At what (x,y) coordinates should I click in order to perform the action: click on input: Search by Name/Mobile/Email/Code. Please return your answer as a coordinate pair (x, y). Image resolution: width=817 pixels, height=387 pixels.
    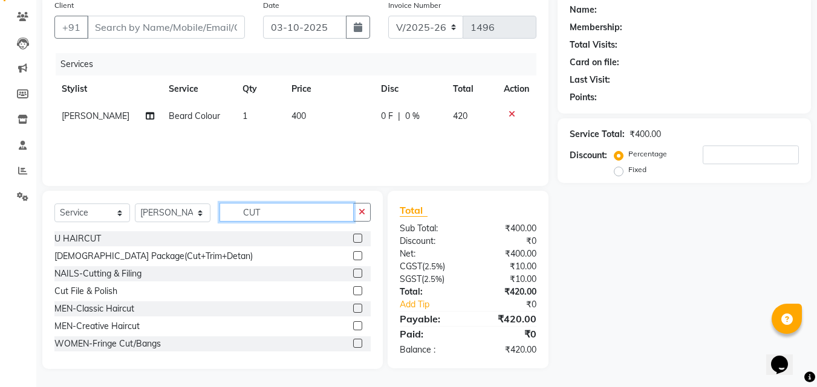
    Looking at the image, I should click on (166, 27).